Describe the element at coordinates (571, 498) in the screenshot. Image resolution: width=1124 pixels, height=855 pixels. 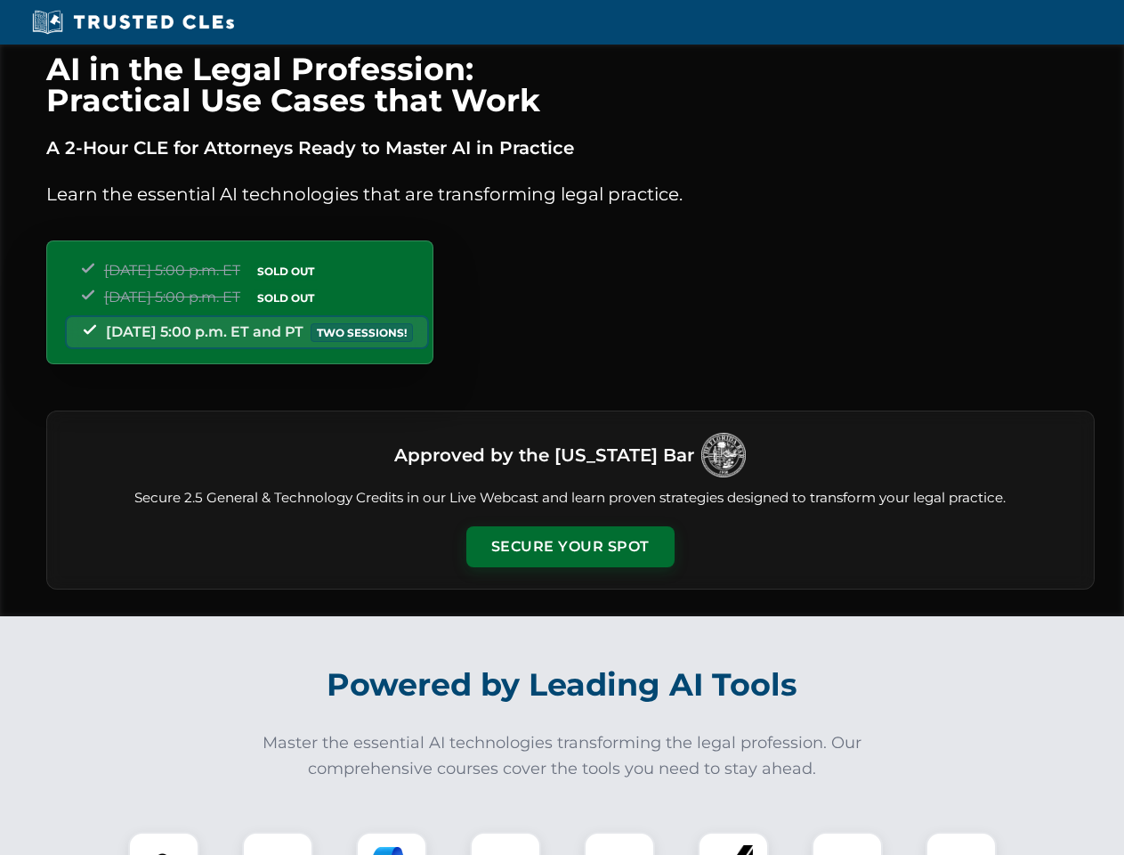
I see `p: Secure 2.5 General & Technology Credits in our Live Webcast and learn proven strategies designed ...` at that location.